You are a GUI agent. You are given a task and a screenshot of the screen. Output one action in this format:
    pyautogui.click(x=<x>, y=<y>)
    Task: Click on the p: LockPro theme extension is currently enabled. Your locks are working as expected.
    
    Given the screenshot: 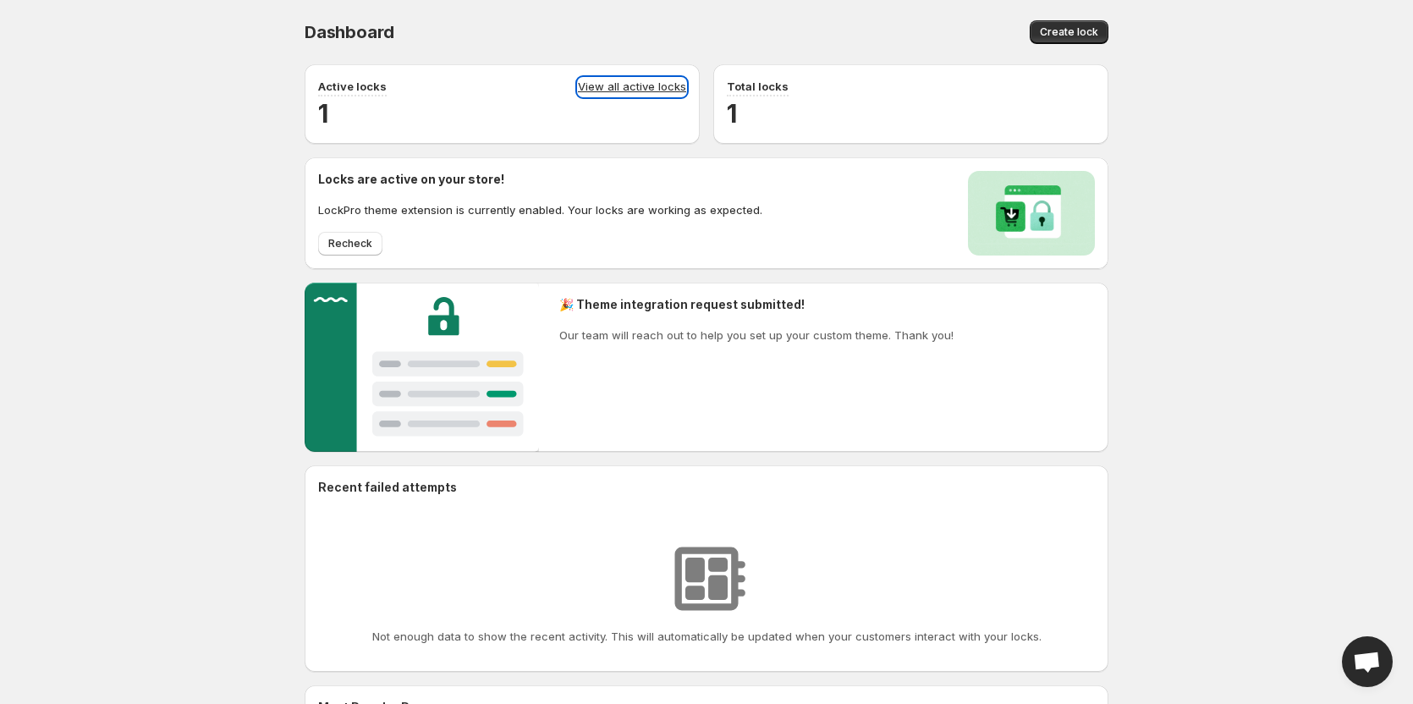 What is the action you would take?
    pyautogui.click(x=540, y=210)
    